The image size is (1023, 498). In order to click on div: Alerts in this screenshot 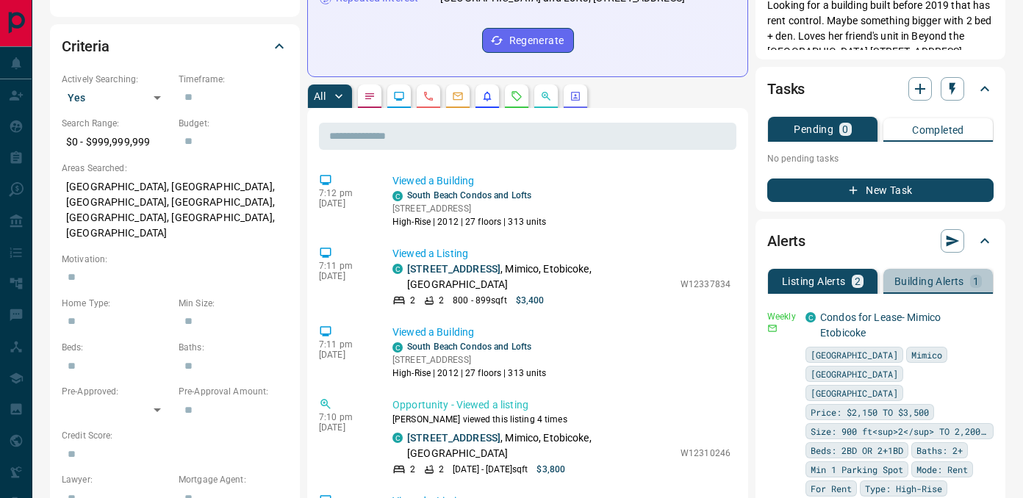, I will do `click(881, 241)`.